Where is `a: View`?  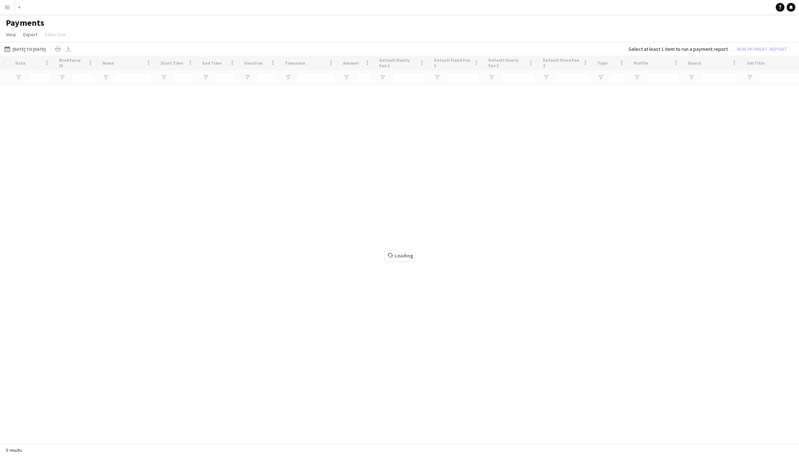
a: View is located at coordinates (11, 35).